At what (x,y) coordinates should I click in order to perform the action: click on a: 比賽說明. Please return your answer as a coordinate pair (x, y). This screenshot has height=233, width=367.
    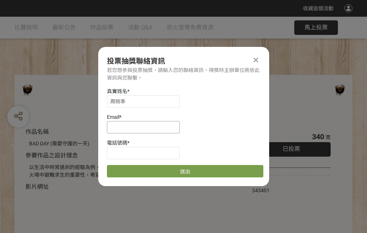
    Looking at the image, I should click on (26, 28).